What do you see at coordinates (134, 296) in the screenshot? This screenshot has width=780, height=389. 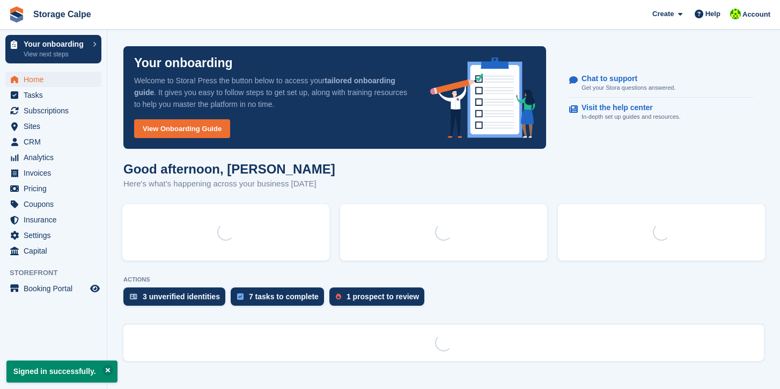 I see `img: verify_identity-adf6edd0f0f0b5bbfe63781bf79b02c33cf7c696d77639b501bdc392416b5a36.svg` at bounding box center [134, 296].